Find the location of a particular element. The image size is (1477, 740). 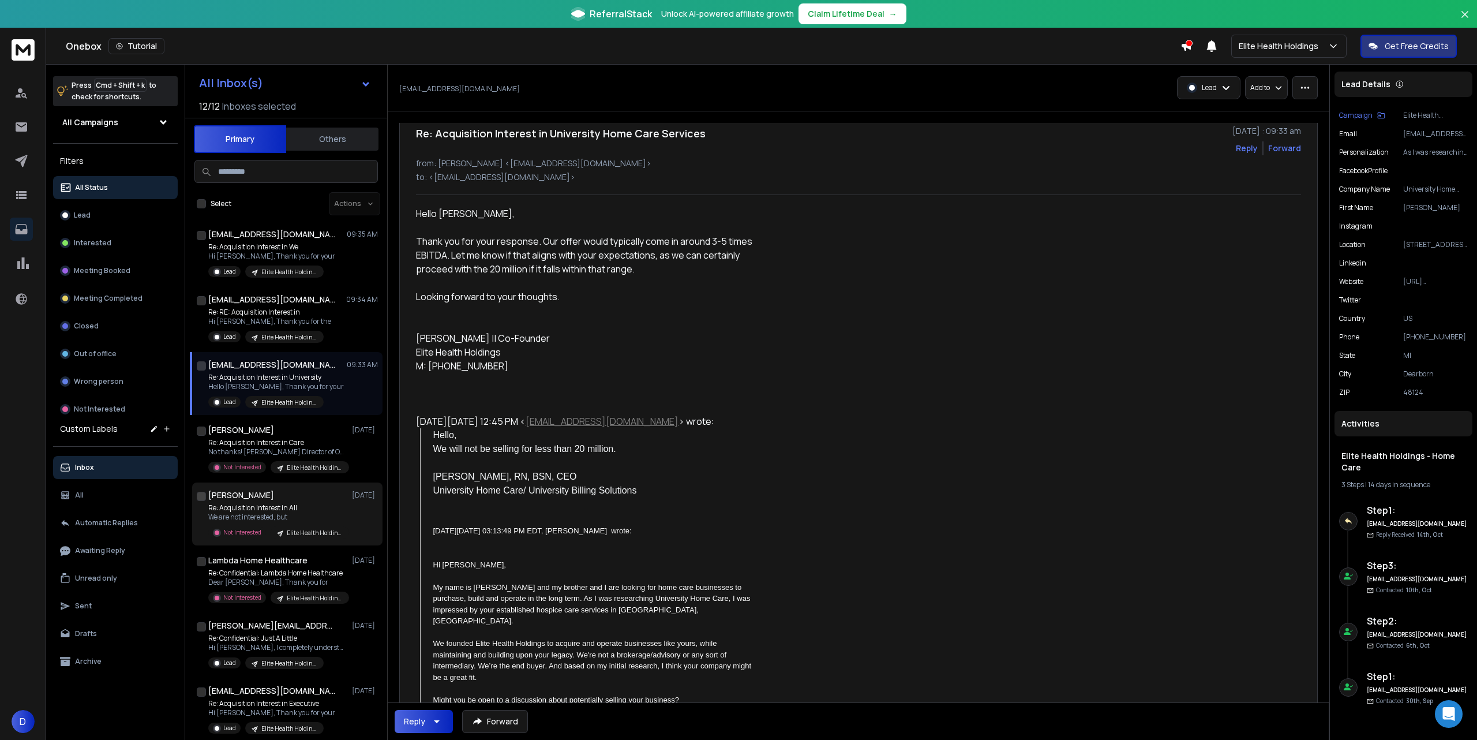

h6: Step 3 : is located at coordinates (1417, 565).